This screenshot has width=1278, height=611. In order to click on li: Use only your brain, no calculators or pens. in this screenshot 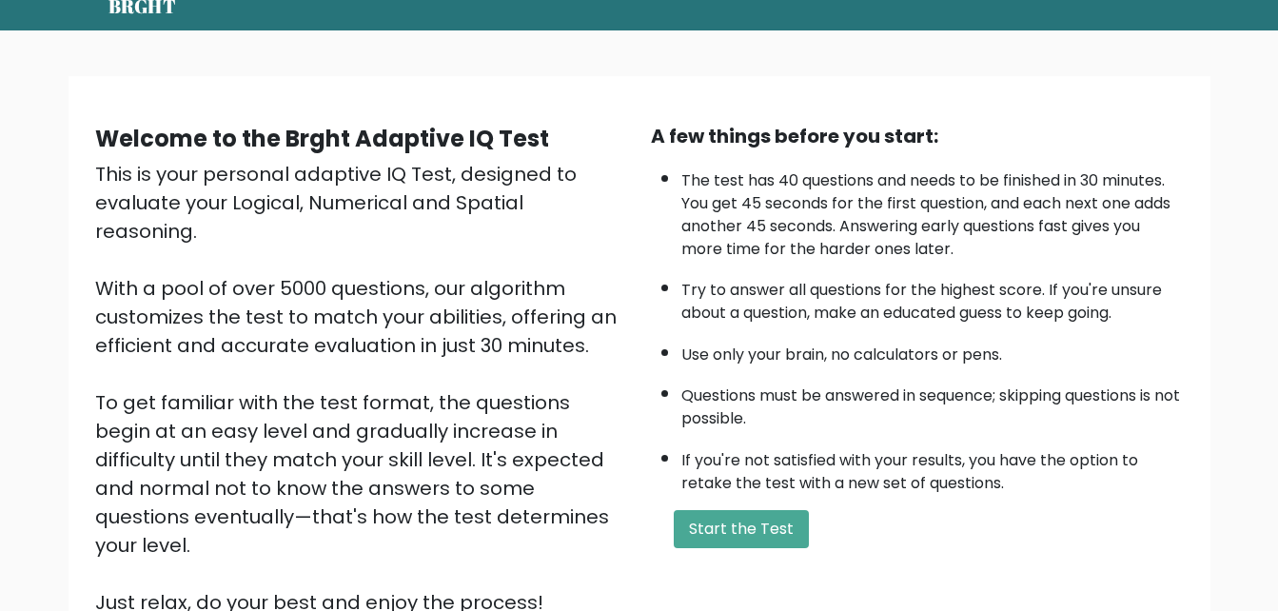, I will do `click(933, 350)`.